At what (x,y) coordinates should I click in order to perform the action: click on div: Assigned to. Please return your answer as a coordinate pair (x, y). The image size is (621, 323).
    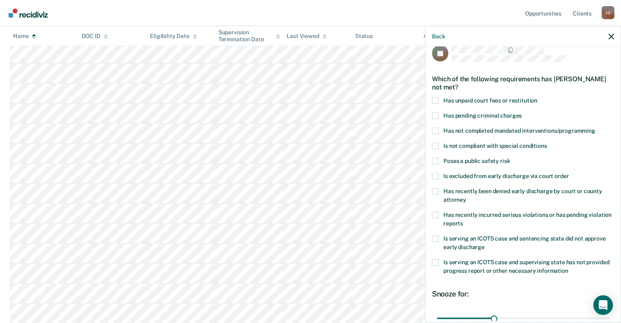
    Looking at the image, I should click on (442, 36).